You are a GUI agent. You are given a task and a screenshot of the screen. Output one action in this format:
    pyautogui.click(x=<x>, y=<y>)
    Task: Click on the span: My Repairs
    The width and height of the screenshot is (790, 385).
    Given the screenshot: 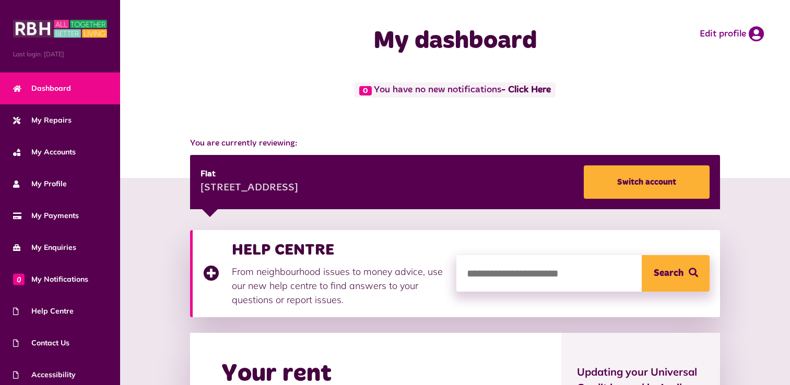 What is the action you would take?
    pyautogui.click(x=42, y=120)
    